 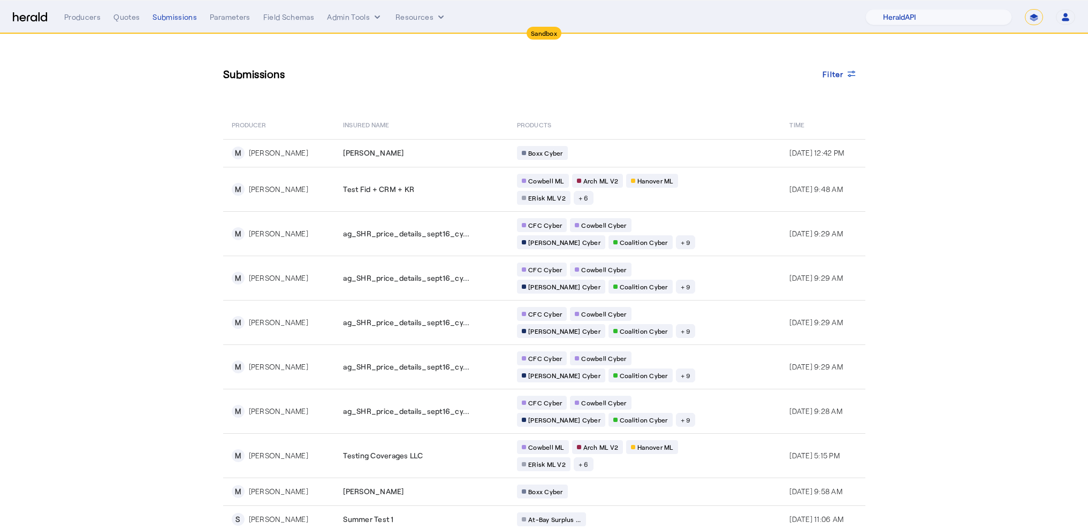 I want to click on div: Submissions, so click(x=174, y=17).